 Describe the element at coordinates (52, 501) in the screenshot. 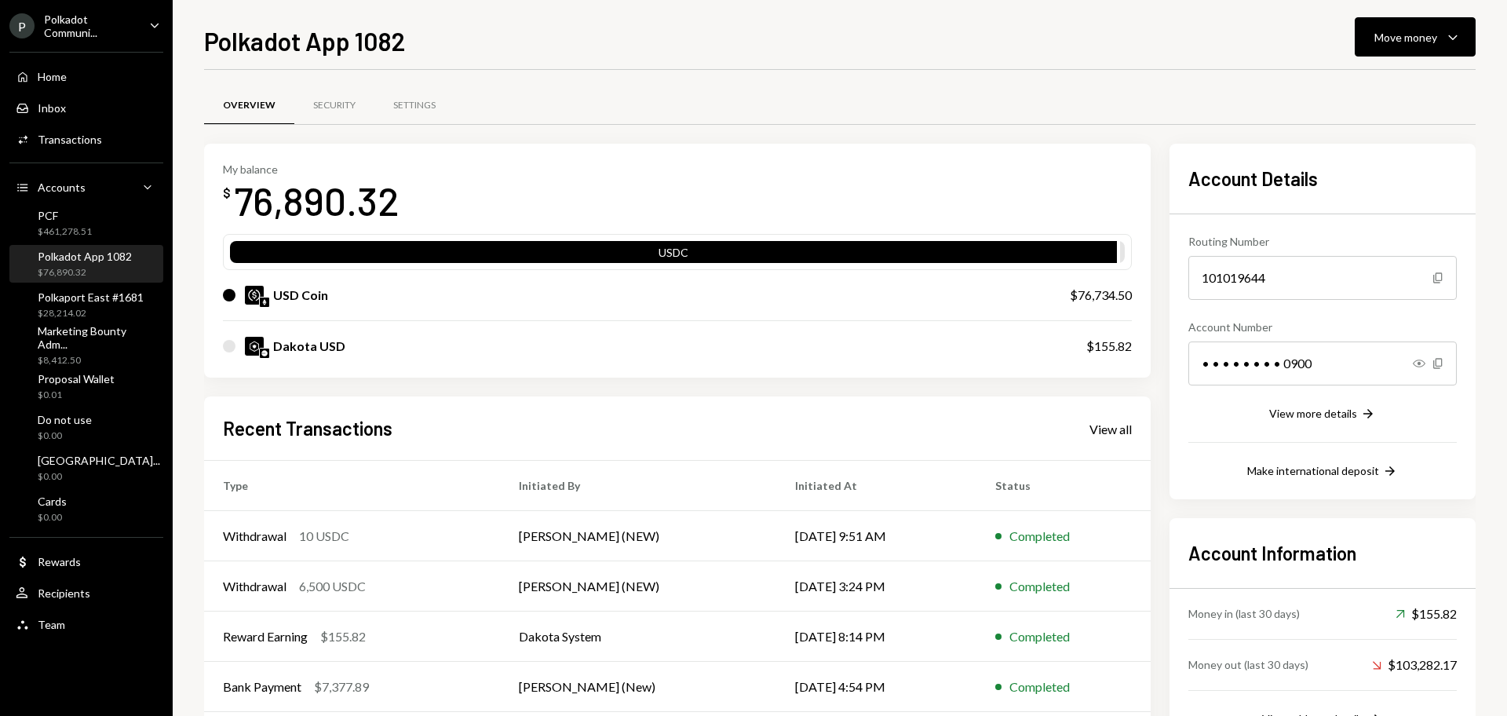

I see `div: Cards` at that location.